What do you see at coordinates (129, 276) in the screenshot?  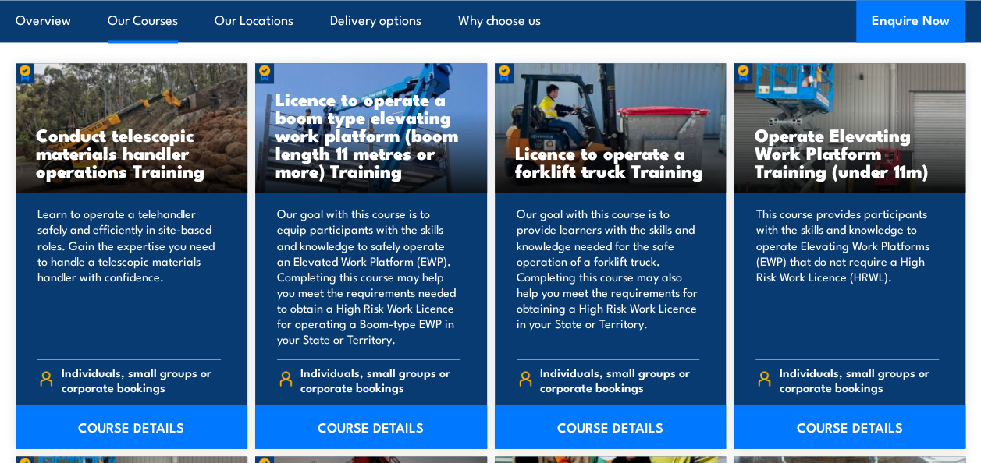 I see `p: Learn to operate a telehandler safely and efficiently in site-based roles. Gain the expertise you...` at bounding box center [129, 276].